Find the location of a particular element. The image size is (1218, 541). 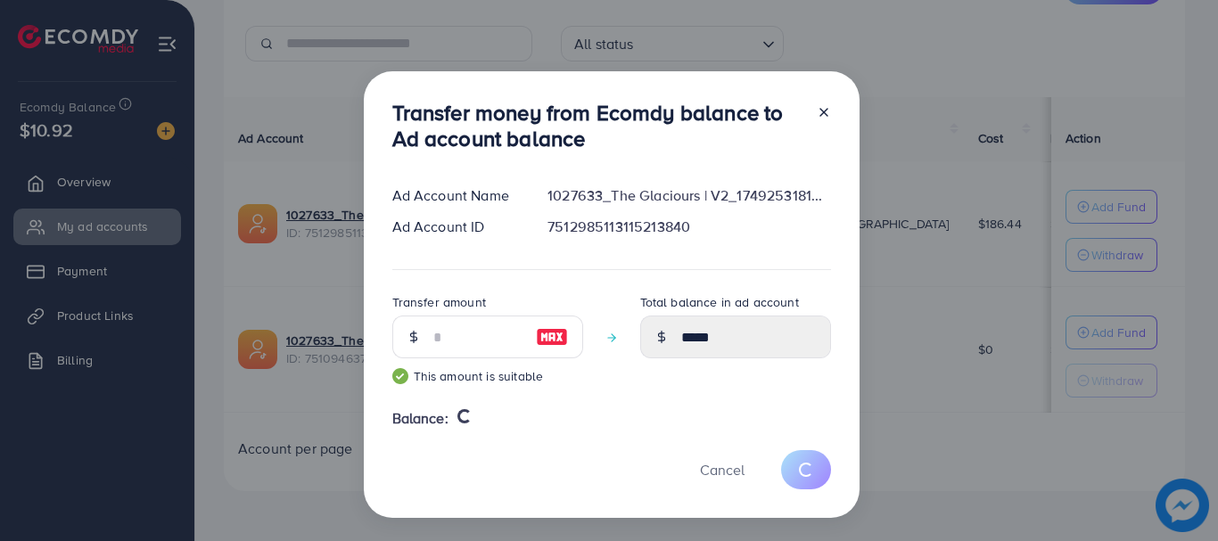

h3: Transfer money from Ecomdy balance to Ad account balance is located at coordinates (598, 126).